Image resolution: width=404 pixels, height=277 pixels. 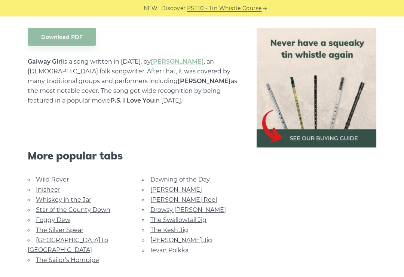 I want to click on a: The Kesh Jig, so click(x=169, y=230).